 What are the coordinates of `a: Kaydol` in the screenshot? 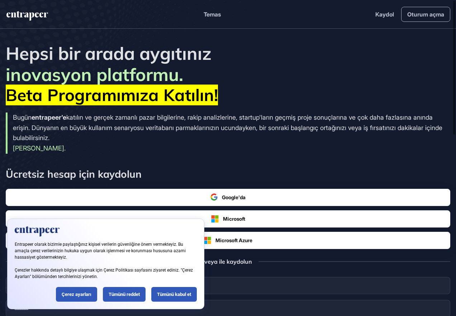 It's located at (385, 14).